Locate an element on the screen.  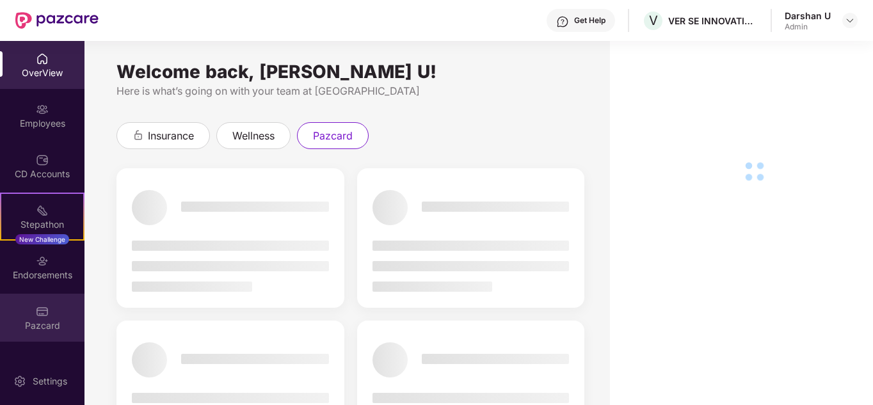
span: V is located at coordinates (653, 20).